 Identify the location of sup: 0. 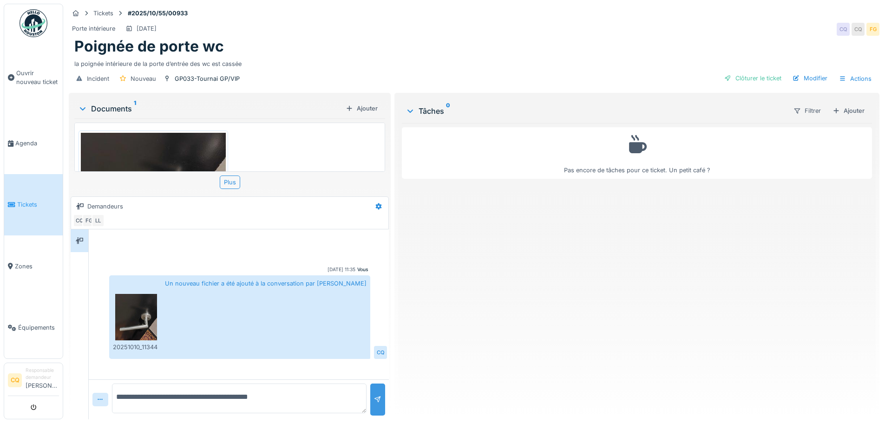
(448, 111).